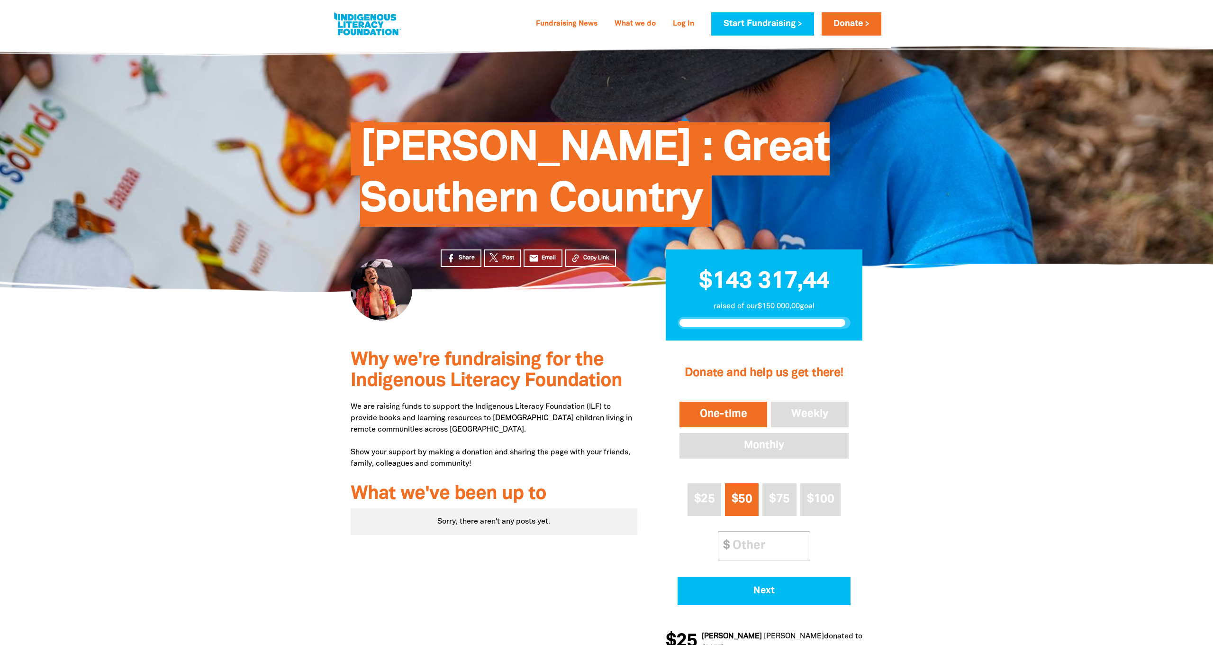  I want to click on p: raised of our $150 000,00 goal, so click(764, 306).